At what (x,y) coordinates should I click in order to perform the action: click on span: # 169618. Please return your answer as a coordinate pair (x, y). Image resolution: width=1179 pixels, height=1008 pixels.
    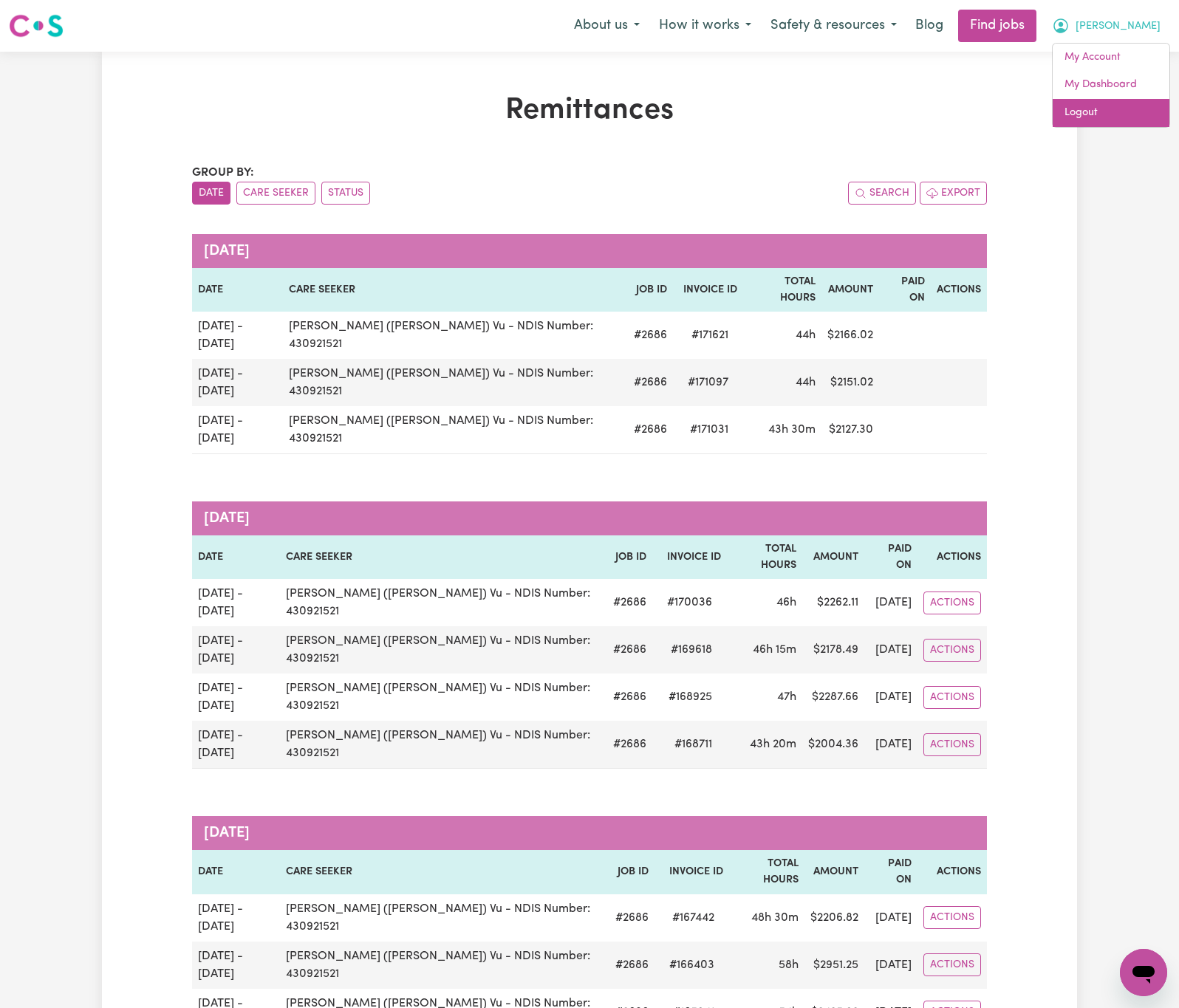
    Looking at the image, I should click on (692, 650).